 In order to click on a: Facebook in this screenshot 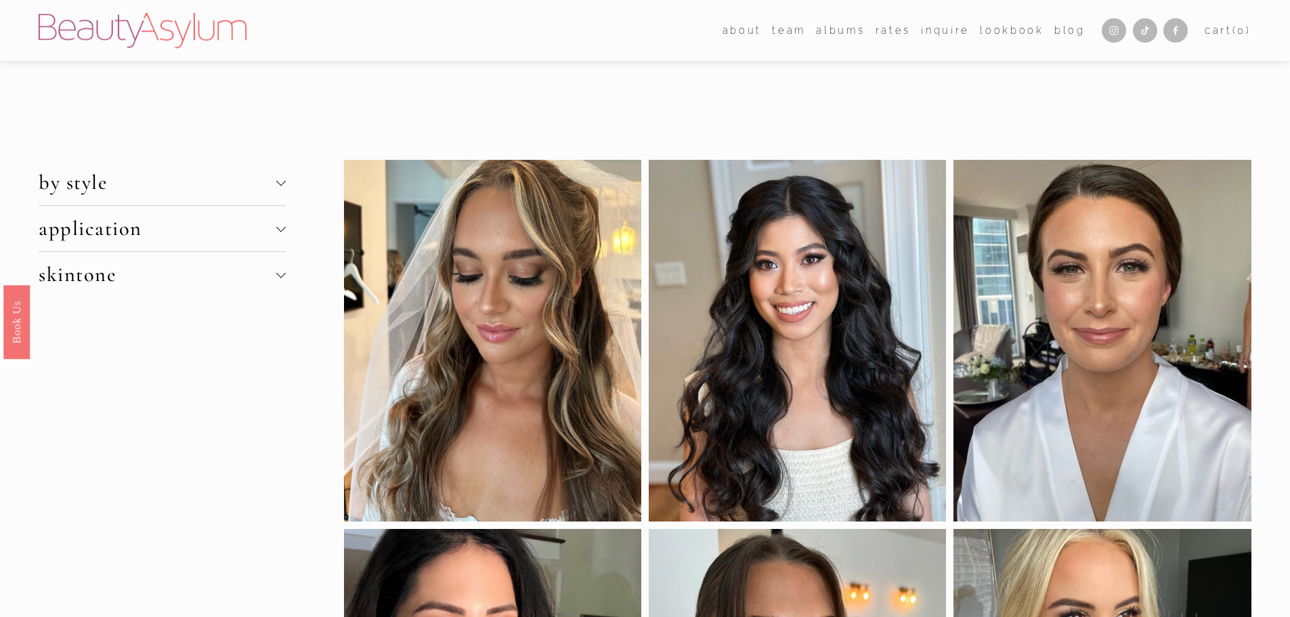, I will do `click(1176, 30)`.